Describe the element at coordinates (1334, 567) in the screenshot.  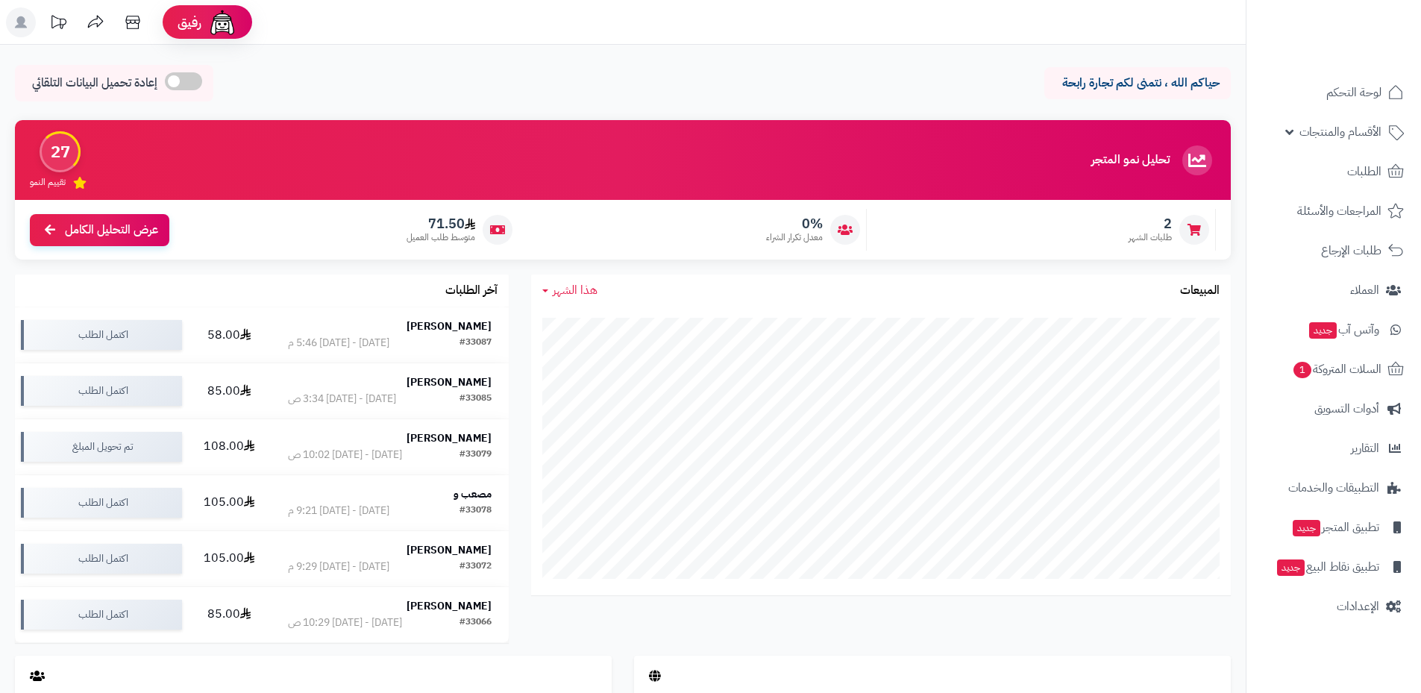
I see `a: تطبيق نقاط البيعجديد` at that location.